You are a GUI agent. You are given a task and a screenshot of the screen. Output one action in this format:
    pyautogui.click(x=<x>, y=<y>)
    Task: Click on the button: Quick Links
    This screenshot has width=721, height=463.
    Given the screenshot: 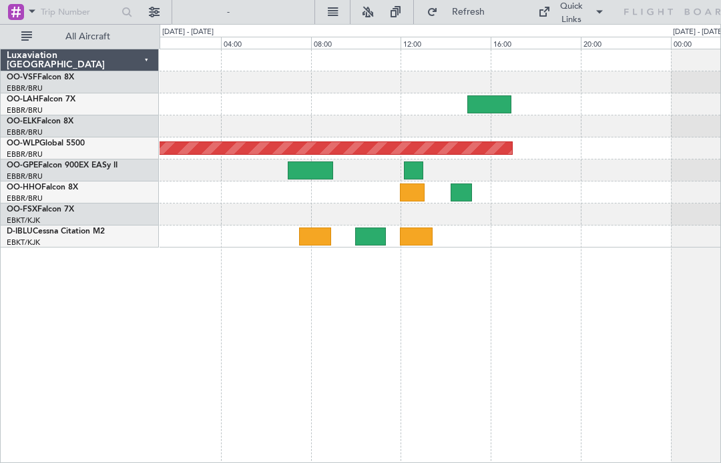 What is the action you would take?
    pyautogui.click(x=571, y=12)
    